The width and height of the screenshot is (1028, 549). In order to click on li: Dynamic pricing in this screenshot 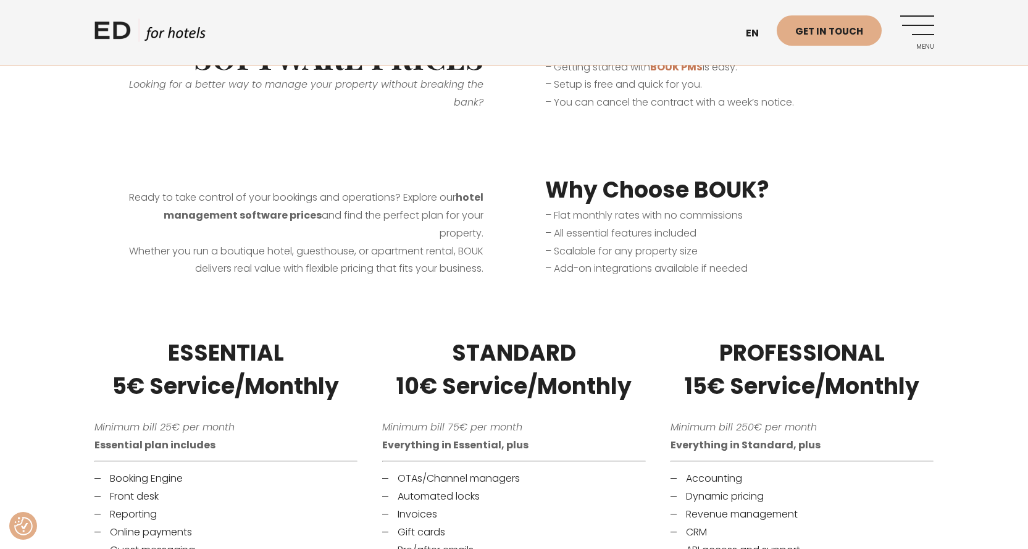, I will do `click(802, 496)`.